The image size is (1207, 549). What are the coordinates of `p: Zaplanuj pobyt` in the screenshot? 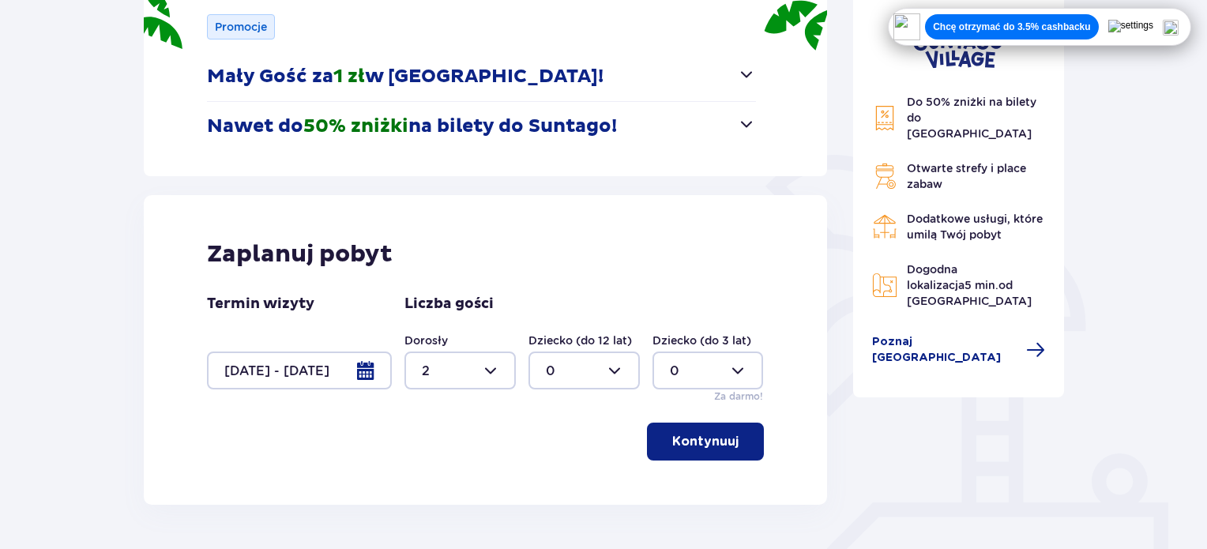 It's located at (299, 254).